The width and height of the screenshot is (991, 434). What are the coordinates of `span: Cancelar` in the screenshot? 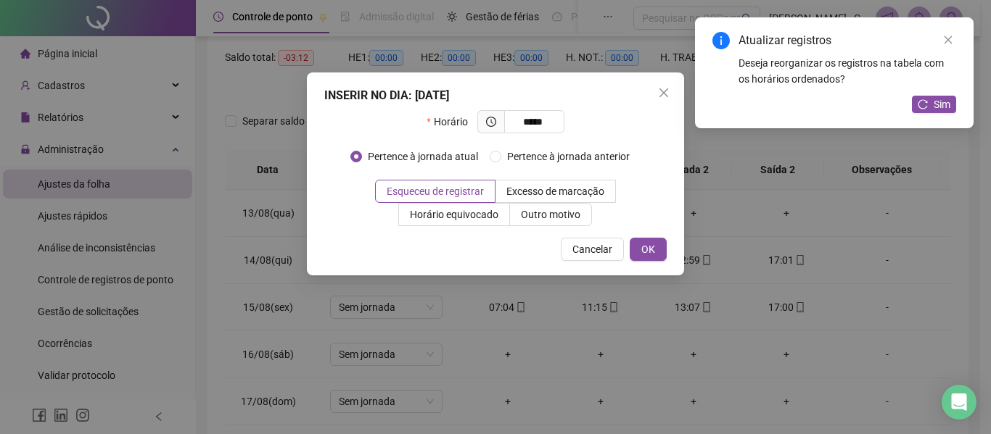 It's located at (592, 250).